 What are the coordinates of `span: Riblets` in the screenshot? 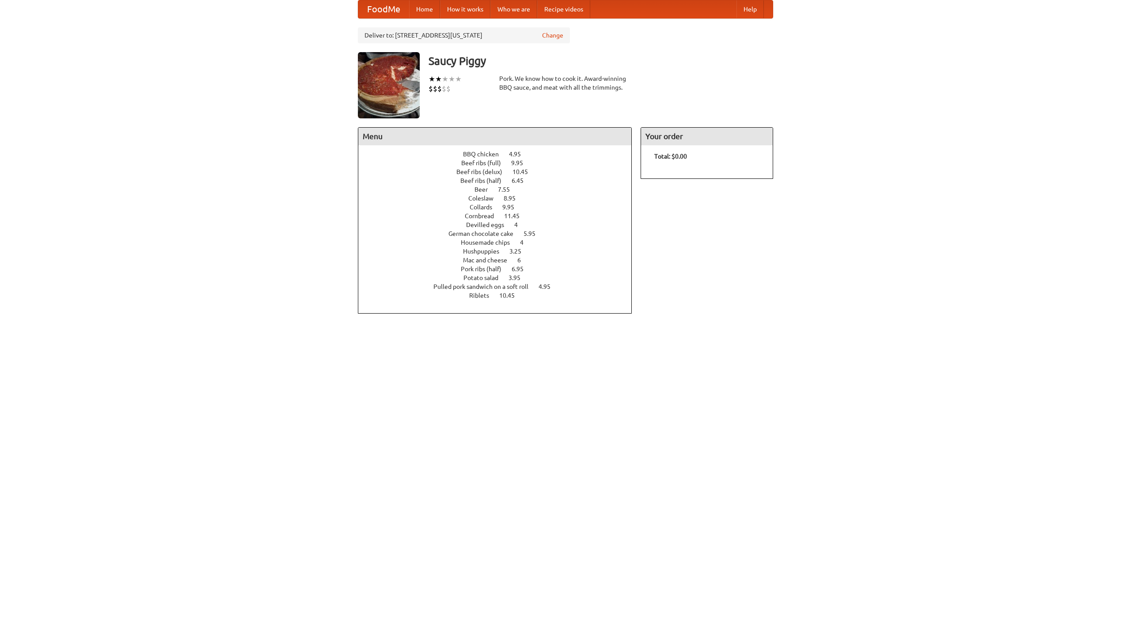 It's located at (483, 295).